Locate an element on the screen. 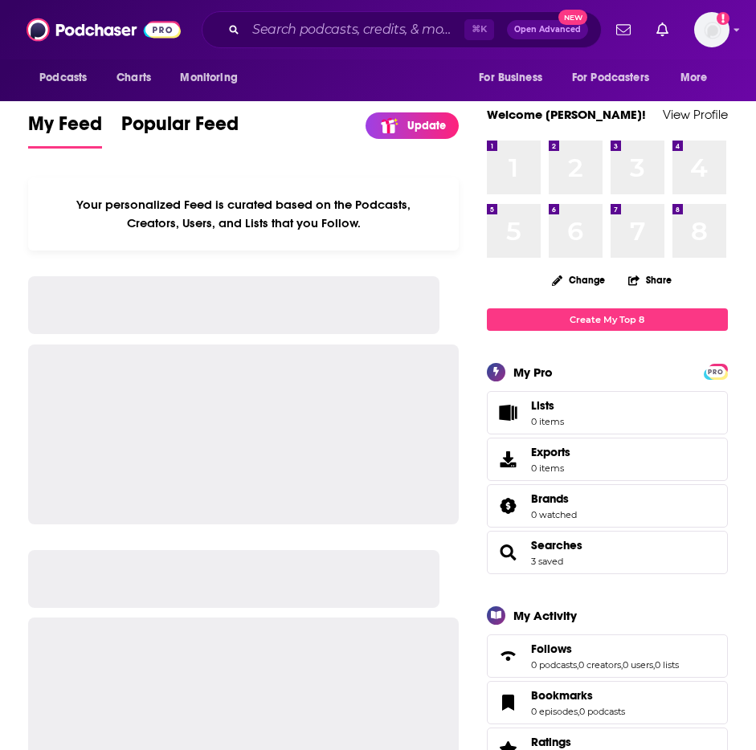 Image resolution: width=756 pixels, height=750 pixels. span: Podcasts is located at coordinates (63, 78).